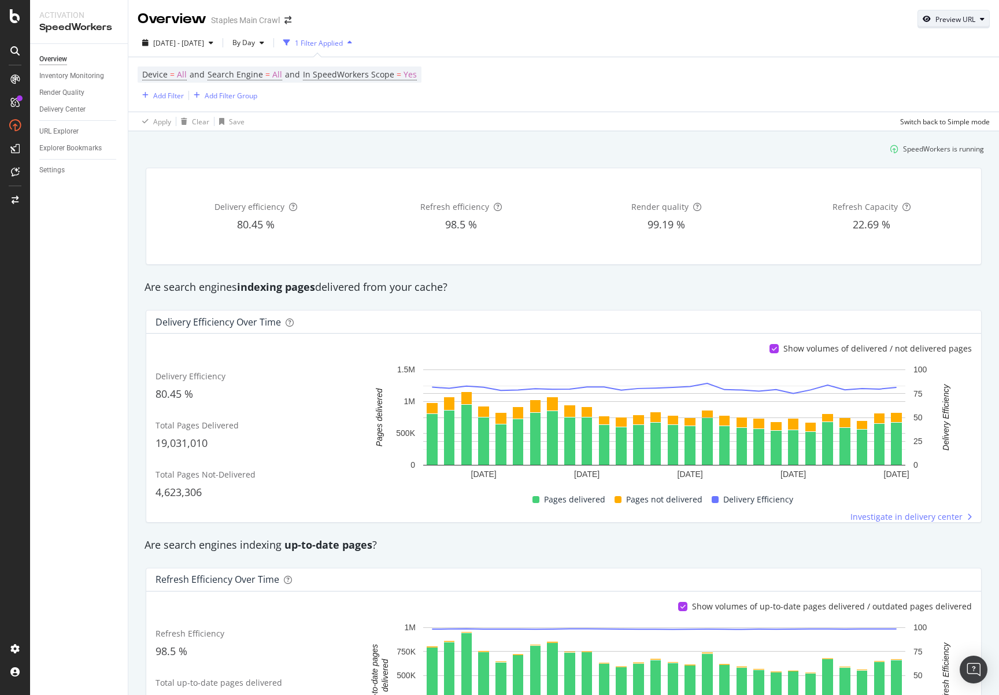 The height and width of the screenshot is (695, 999). Describe the element at coordinates (79, 109) in the screenshot. I see `a: Delivery Center` at that location.